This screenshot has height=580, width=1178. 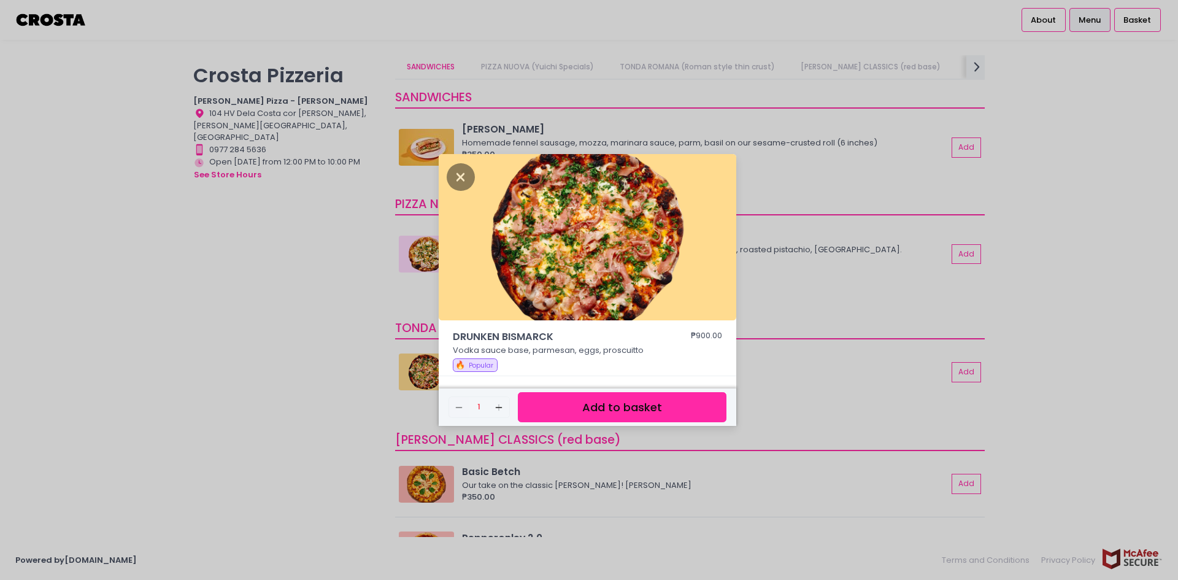 What do you see at coordinates (461, 176) in the screenshot?
I see `button: Close` at bounding box center [461, 176].